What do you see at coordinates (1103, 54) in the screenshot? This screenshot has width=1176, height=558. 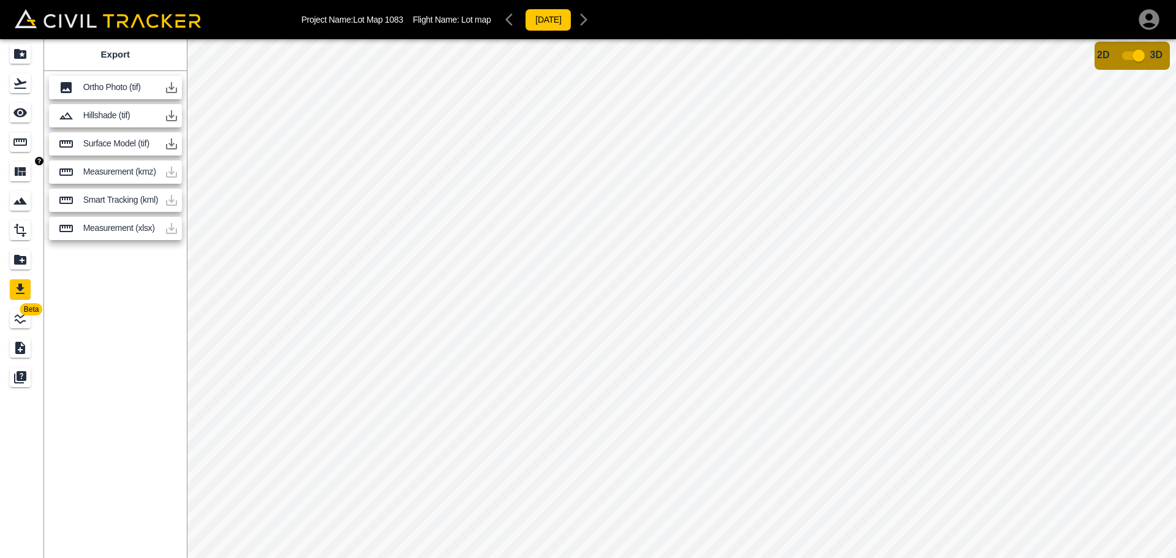 I see `span: 2D` at bounding box center [1103, 54].